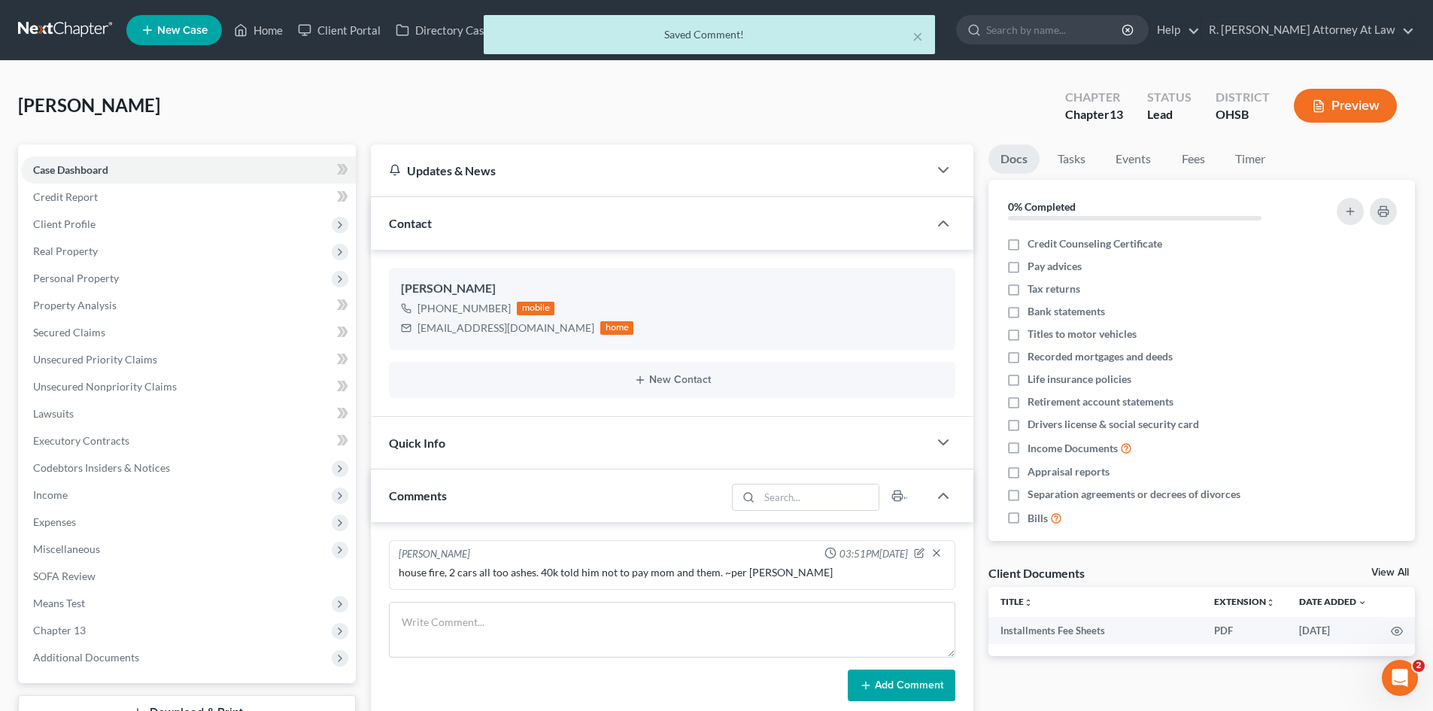 Image resolution: width=1433 pixels, height=711 pixels. What do you see at coordinates (188, 305) in the screenshot?
I see `a: Property Analysis` at bounding box center [188, 305].